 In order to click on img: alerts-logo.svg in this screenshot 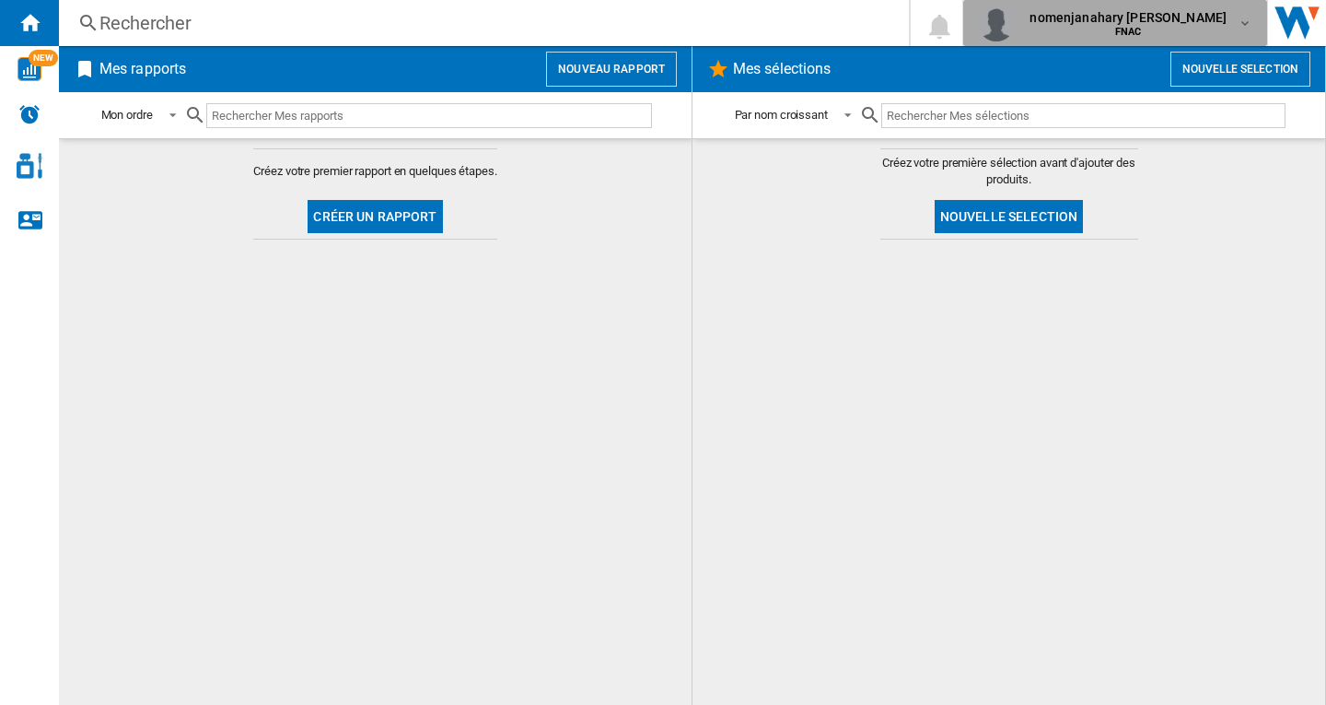, I will do `click(29, 114)`.